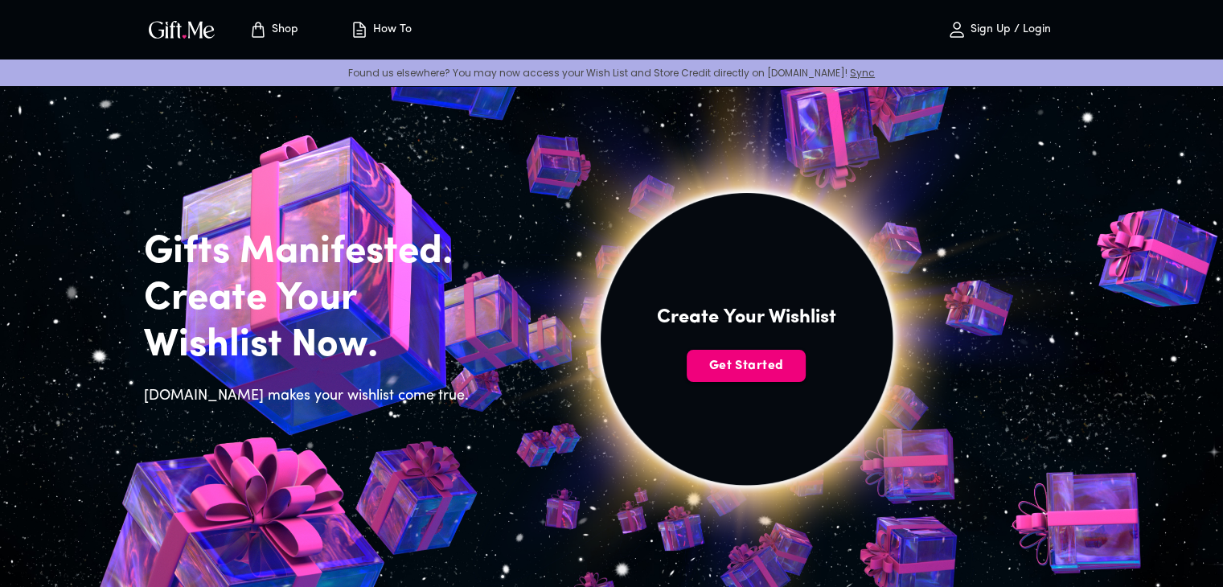  What do you see at coordinates (273, 30) in the screenshot?
I see `button: Store page` at bounding box center [273, 30].